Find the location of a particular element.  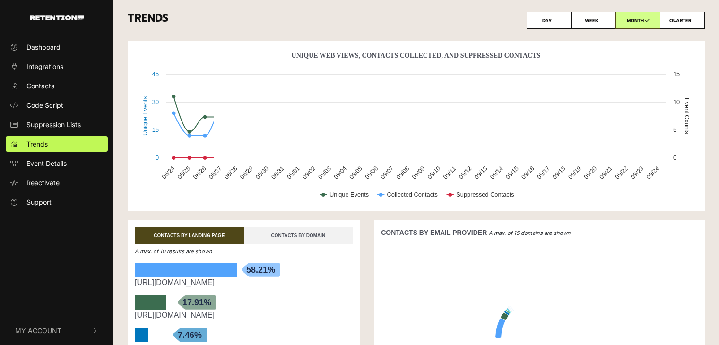

svg: Unique Web Views, Contacts Collected, And Suppressed Contacts is located at coordinates (416, 128).